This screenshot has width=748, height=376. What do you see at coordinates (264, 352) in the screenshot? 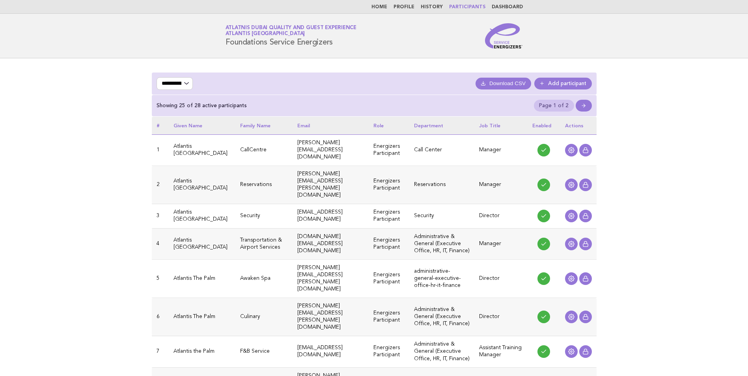
I see `td: F&B Service` at bounding box center [264, 352].